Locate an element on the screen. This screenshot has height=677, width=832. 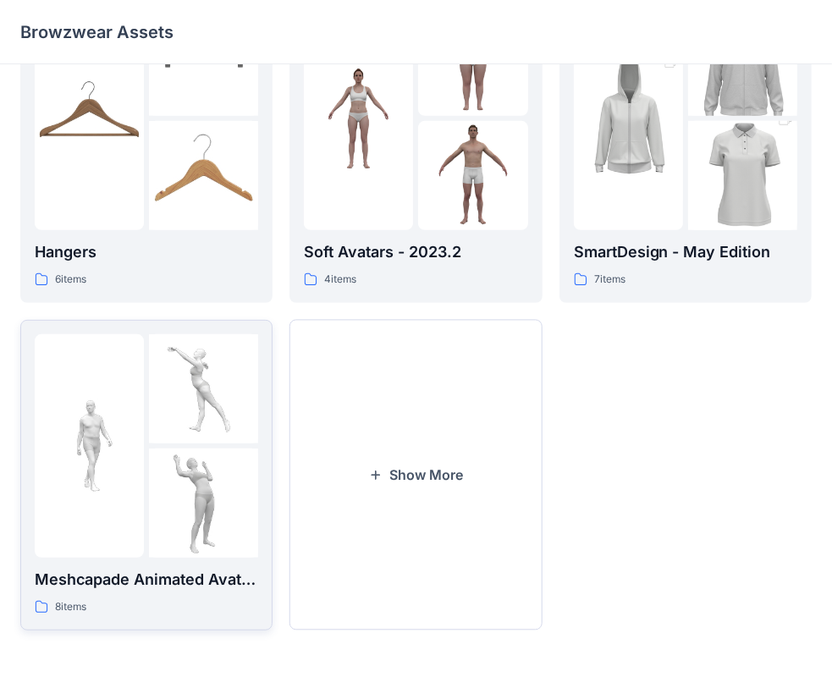
p: 8 items is located at coordinates (70, 607).